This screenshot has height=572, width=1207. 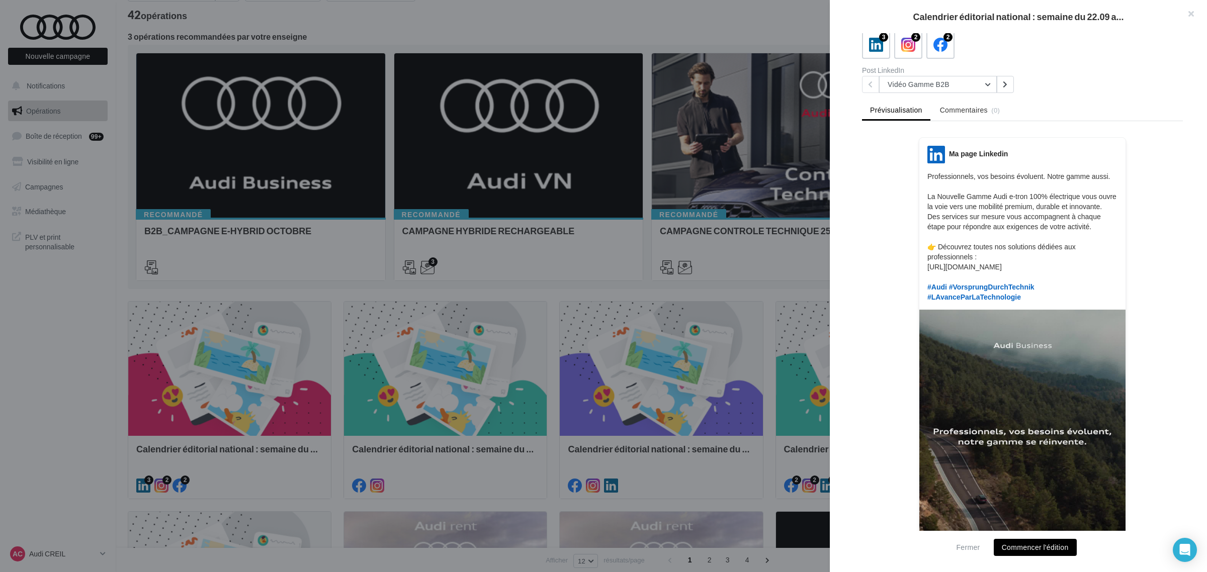 I want to click on span: Calendrier éditorial national : semaine du 22.09 a..., so click(x=1018, y=17).